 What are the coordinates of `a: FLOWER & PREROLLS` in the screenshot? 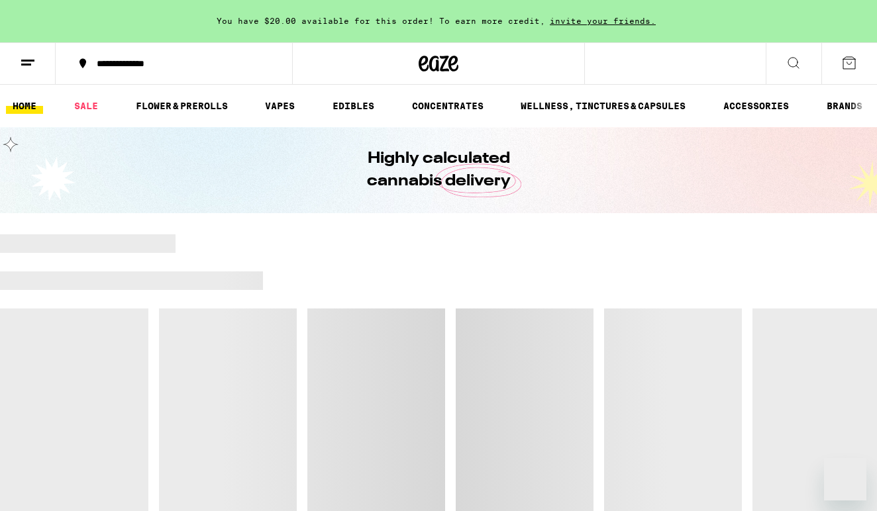 It's located at (181, 106).